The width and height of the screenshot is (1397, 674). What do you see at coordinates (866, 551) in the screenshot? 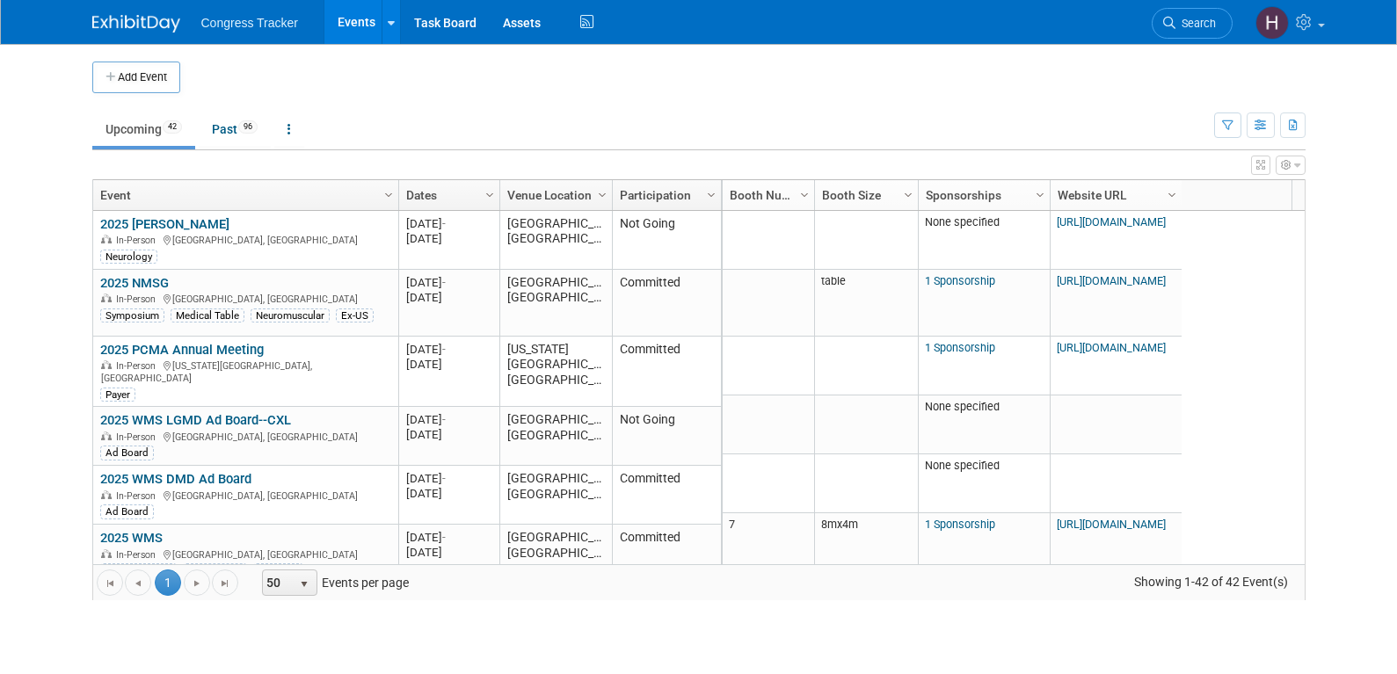
I see `td: 8mx4m` at bounding box center [866, 551].